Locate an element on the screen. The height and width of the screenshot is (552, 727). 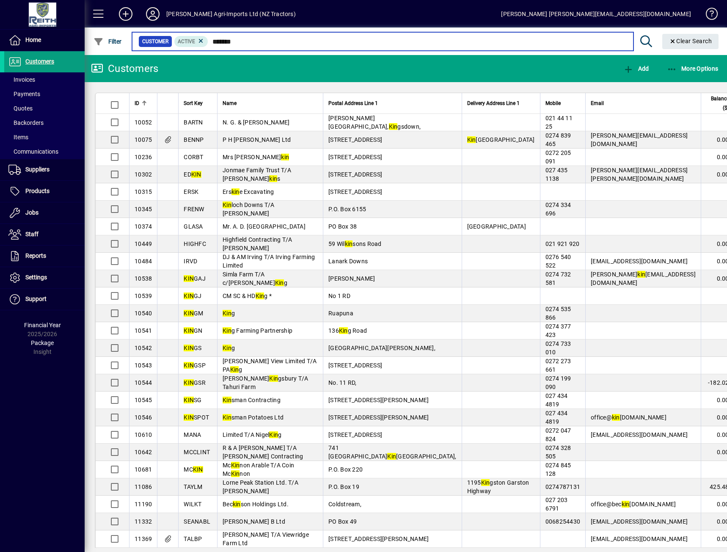
span: 10681 is located at coordinates (143, 470).